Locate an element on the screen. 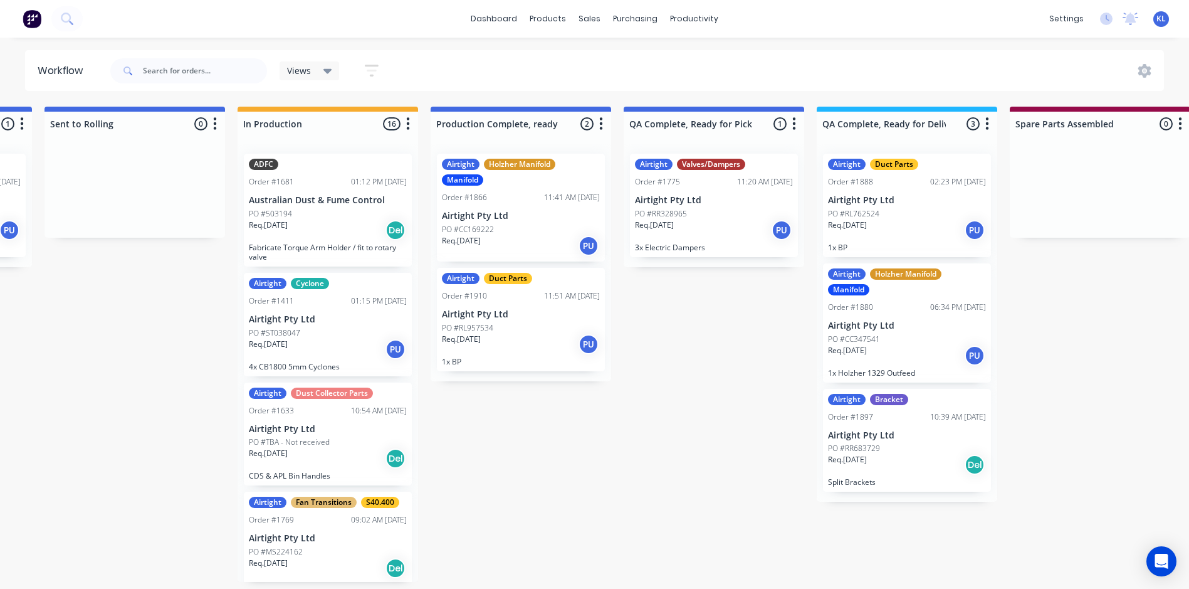 The image size is (1189, 589). div: products is located at coordinates (548, 19).